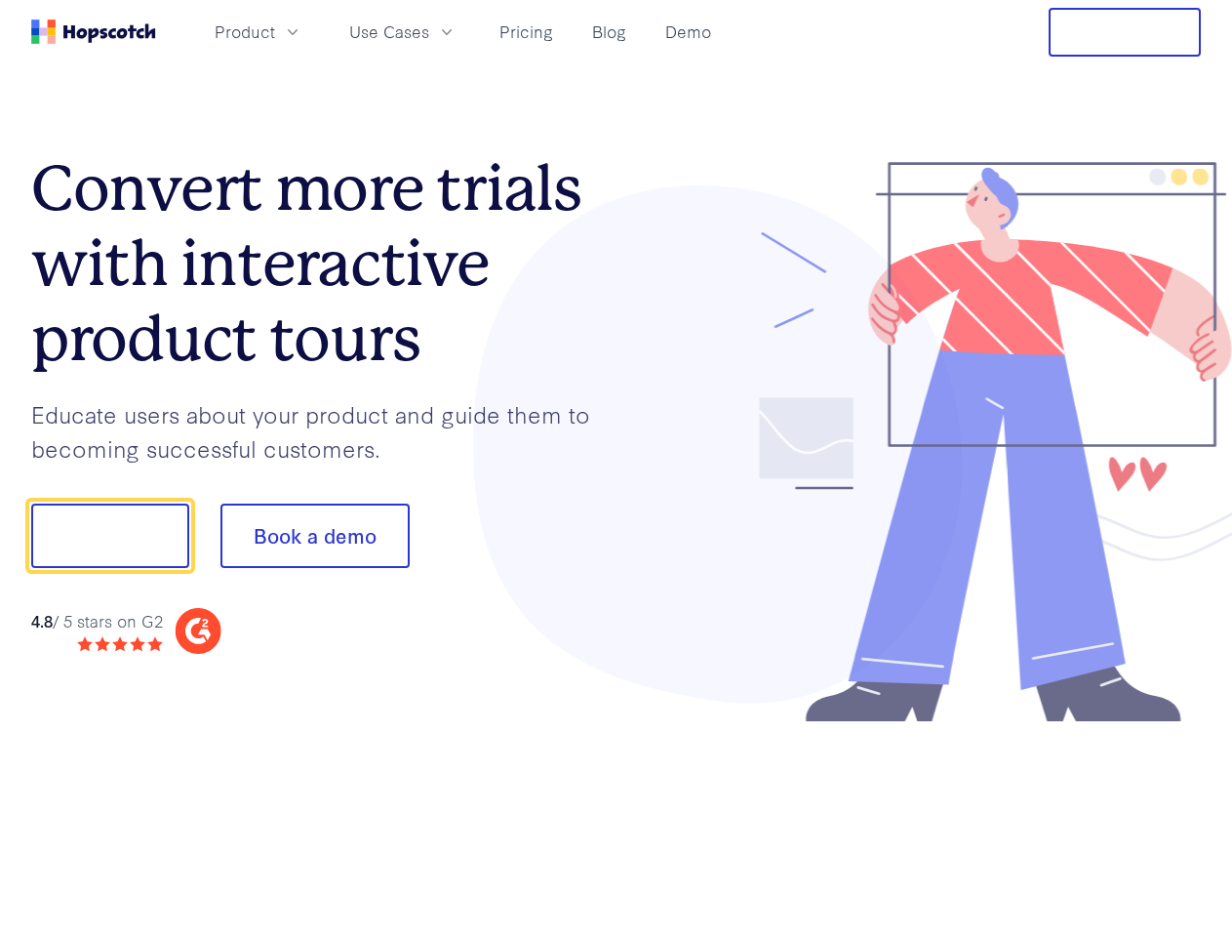  What do you see at coordinates (42, 620) in the screenshot?
I see `strong: 4.8` at bounding box center [42, 620].